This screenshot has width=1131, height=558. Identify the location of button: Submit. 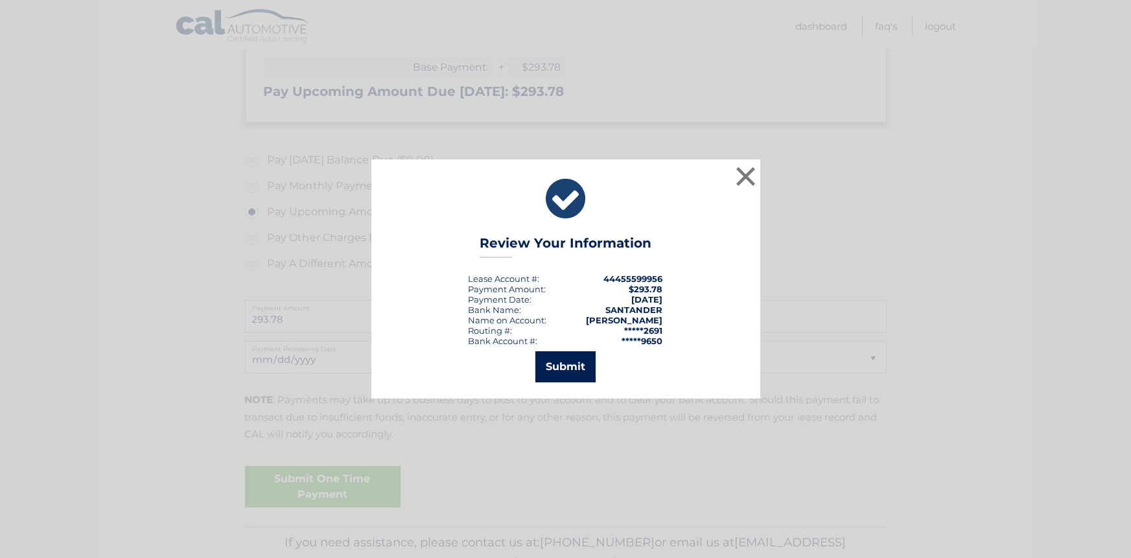
(565, 367).